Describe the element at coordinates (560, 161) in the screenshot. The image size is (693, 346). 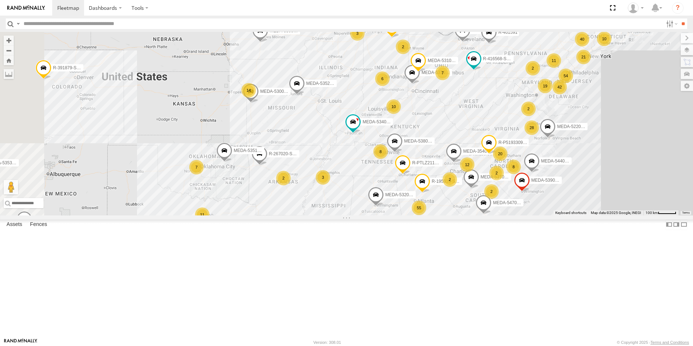
I see `span: MEDA-544001-Roll` at that location.